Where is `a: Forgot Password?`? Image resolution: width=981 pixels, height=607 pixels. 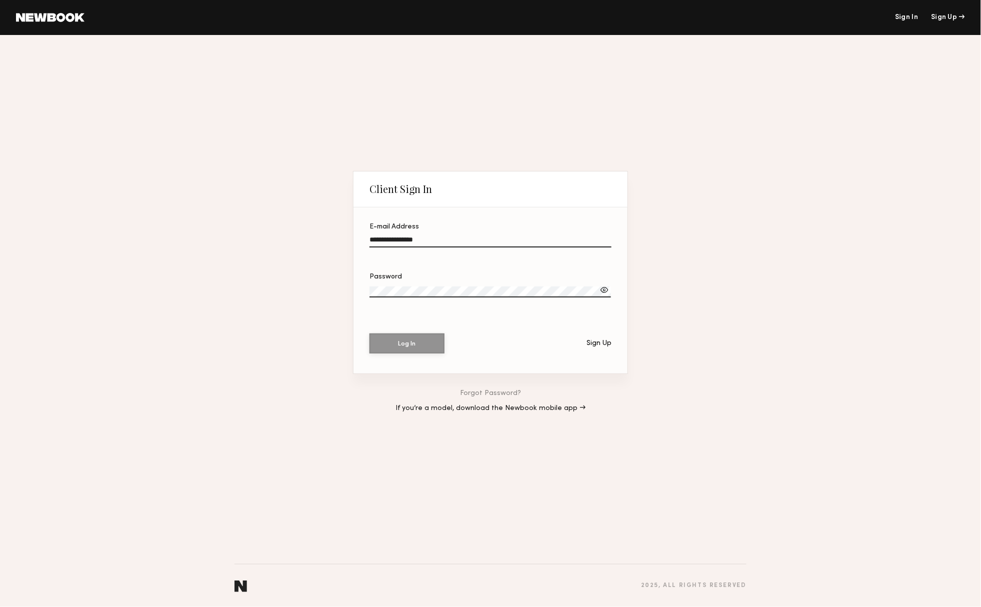
a: Forgot Password? is located at coordinates (490, 393).